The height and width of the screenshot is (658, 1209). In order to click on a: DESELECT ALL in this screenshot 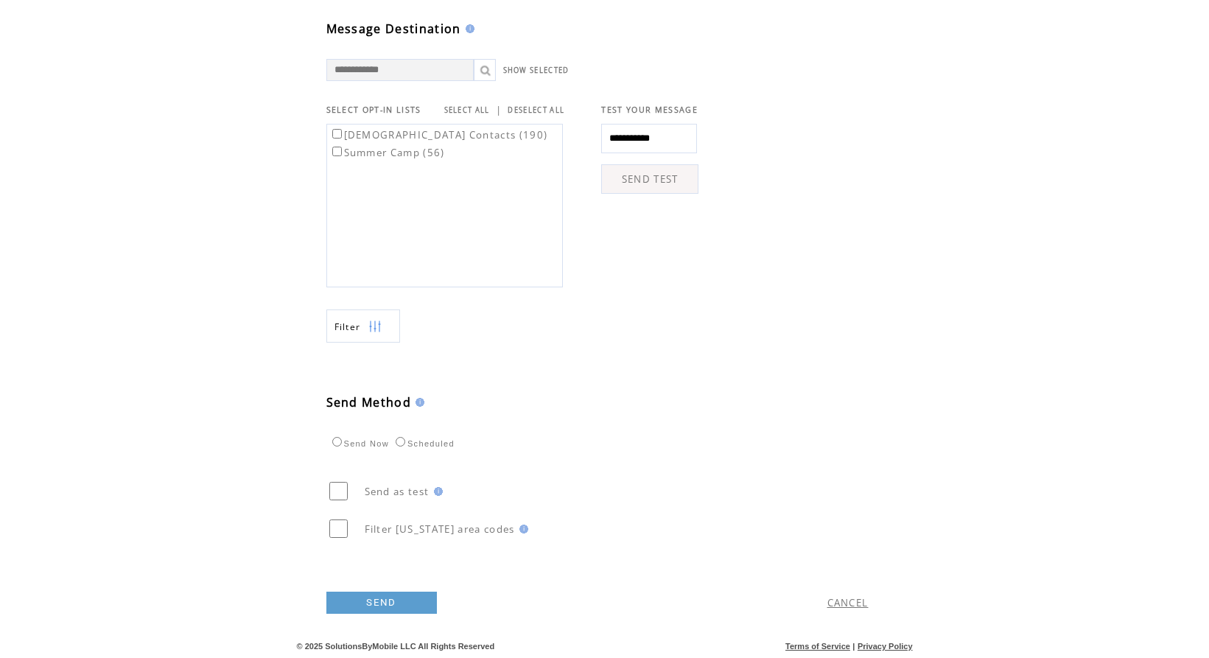, I will do `click(536, 110)`.